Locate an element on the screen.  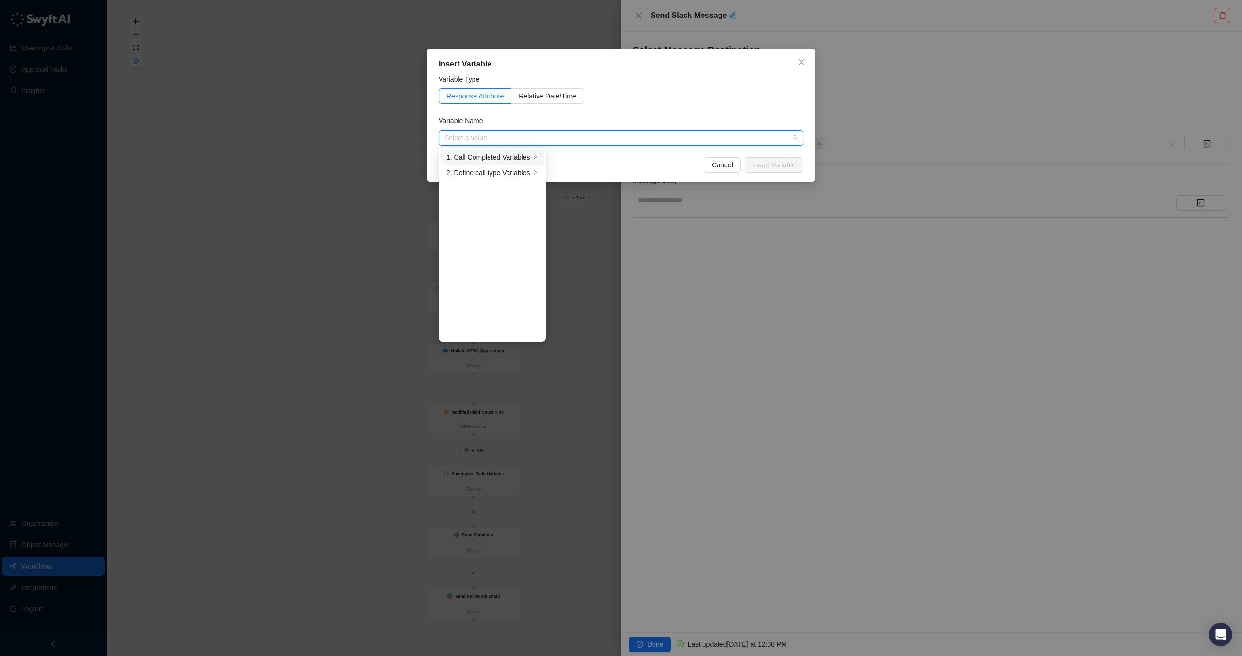
button: Close is located at coordinates (802, 62).